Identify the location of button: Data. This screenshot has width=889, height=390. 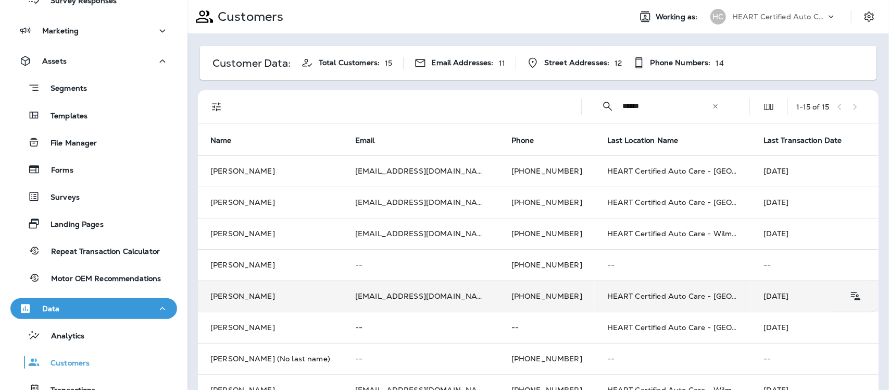
(94, 308).